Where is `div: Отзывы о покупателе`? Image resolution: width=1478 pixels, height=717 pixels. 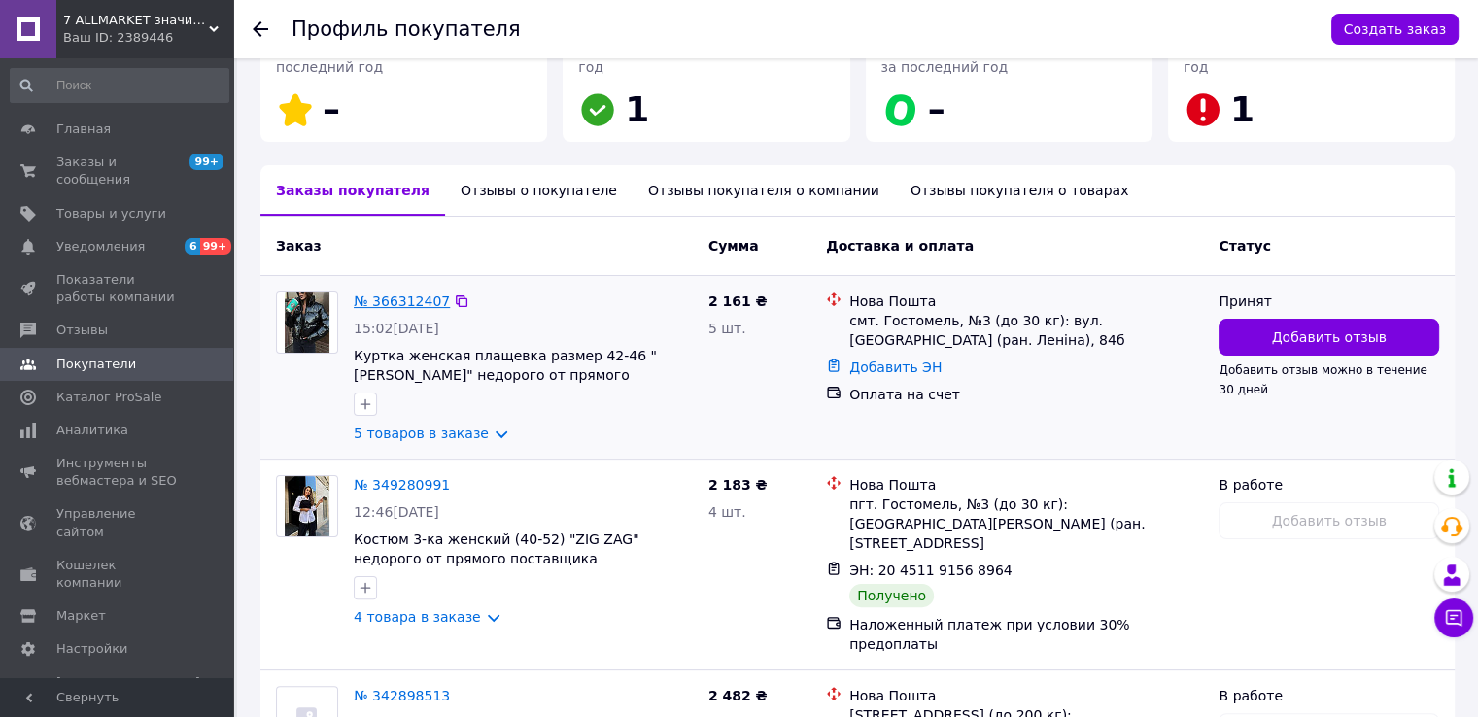 div: Отзывы о покупателе is located at coordinates (538, 190).